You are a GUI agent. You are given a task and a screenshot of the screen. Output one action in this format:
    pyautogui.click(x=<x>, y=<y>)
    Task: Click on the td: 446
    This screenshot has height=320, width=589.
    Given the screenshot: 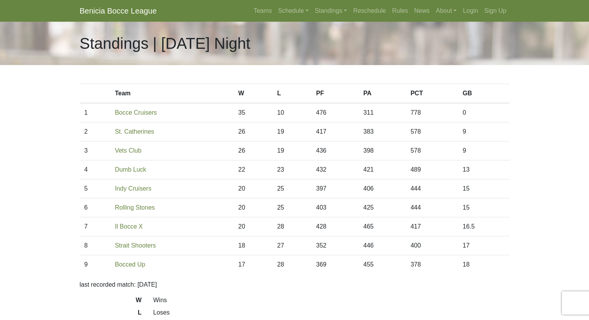 What is the action you would take?
    pyautogui.click(x=382, y=246)
    